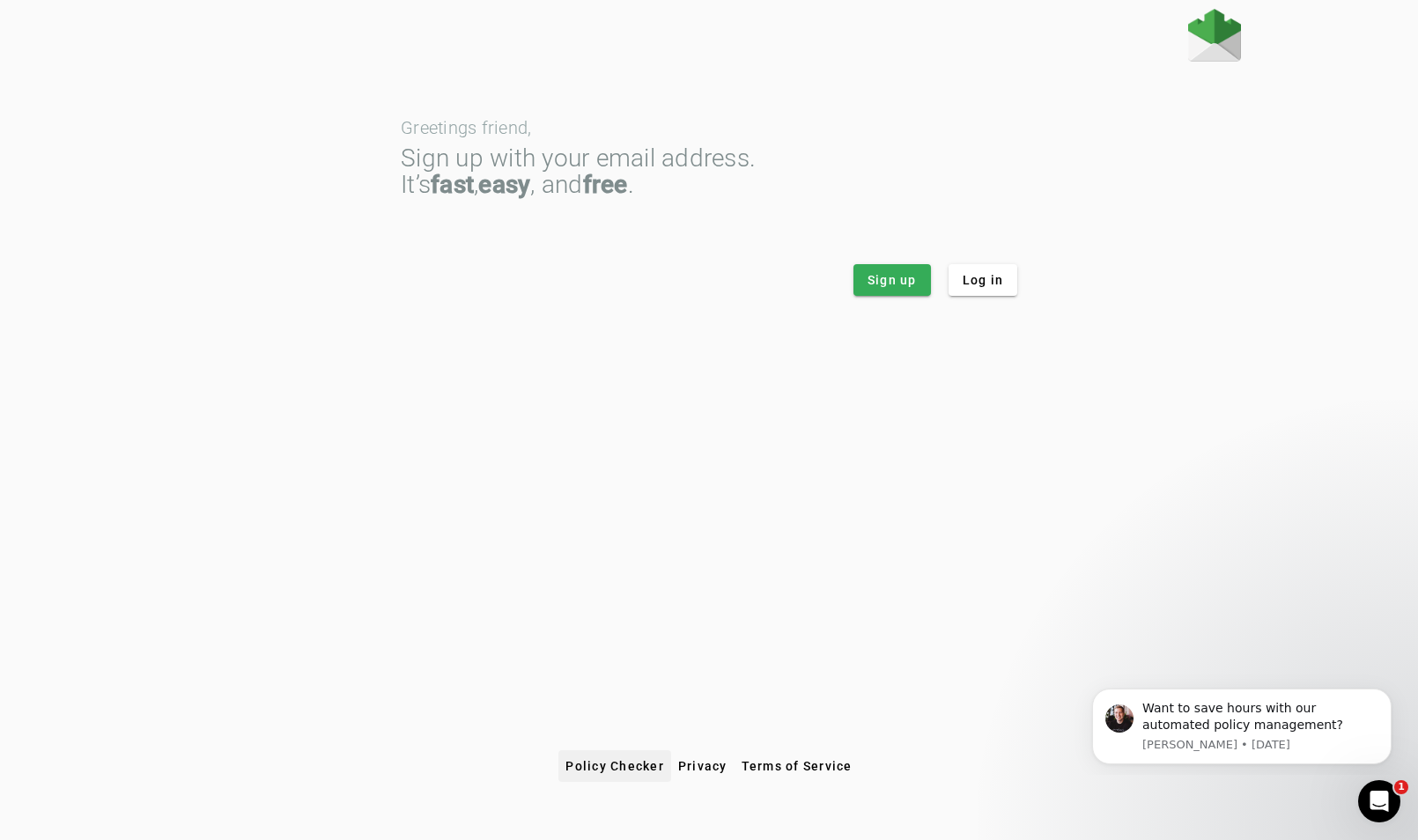 Image resolution: width=1418 pixels, height=840 pixels. I want to click on span: Policy Checker, so click(615, 766).